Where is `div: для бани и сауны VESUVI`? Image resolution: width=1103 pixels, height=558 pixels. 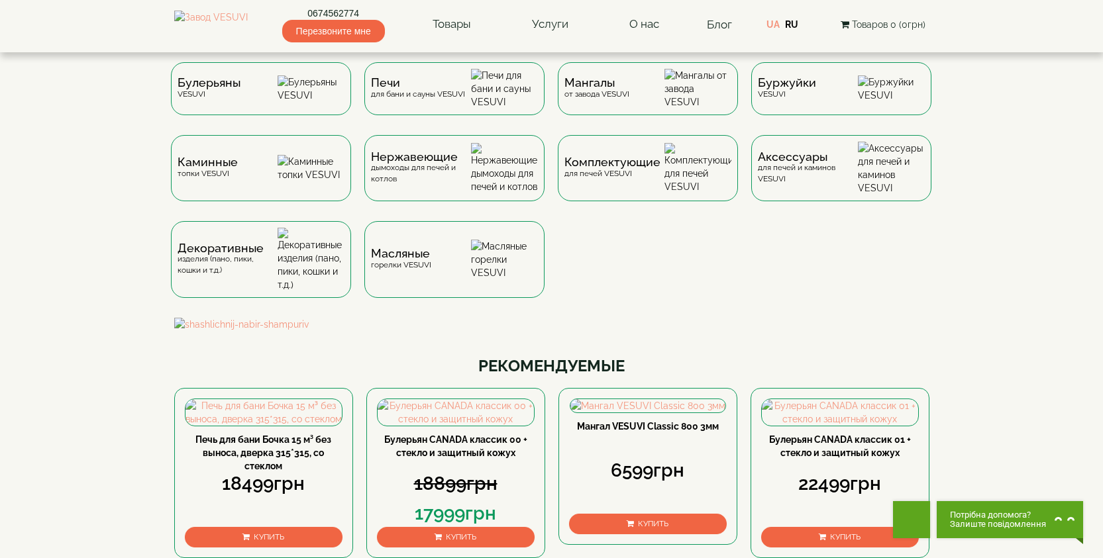
div: для бани и сауны VESUVI is located at coordinates (418, 88).